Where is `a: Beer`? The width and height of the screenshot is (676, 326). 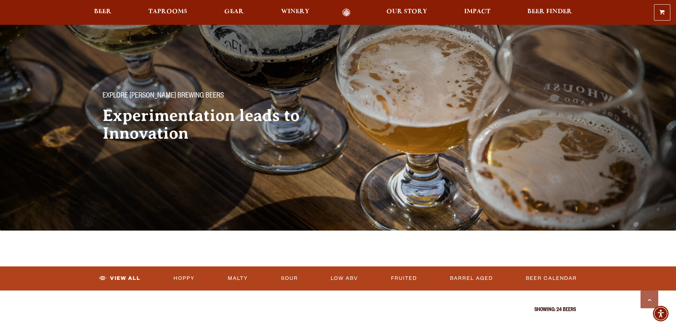
a: Beer is located at coordinates (103, 12).